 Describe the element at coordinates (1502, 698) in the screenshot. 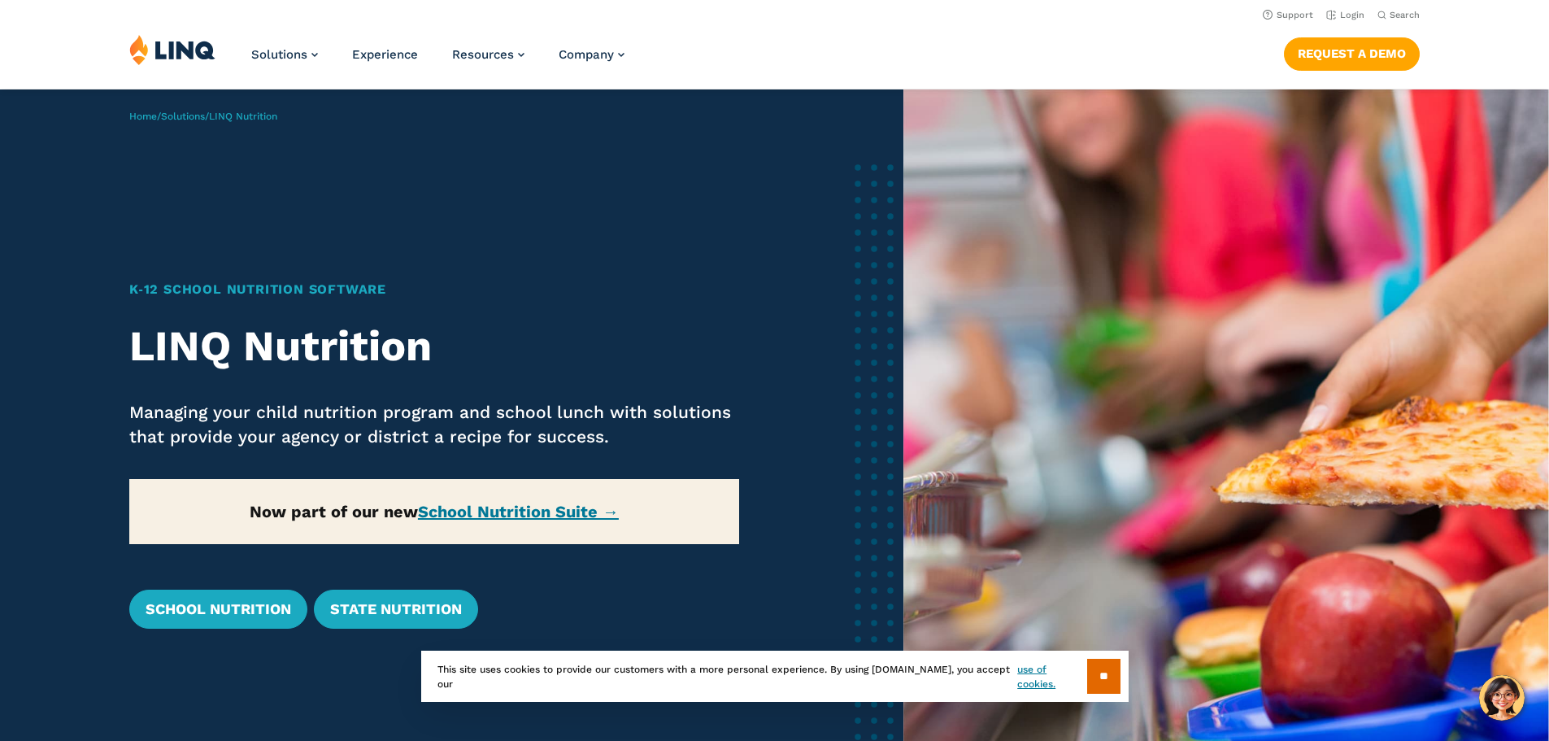

I see `button: Hello, have a question? Let’s chat.` at that location.